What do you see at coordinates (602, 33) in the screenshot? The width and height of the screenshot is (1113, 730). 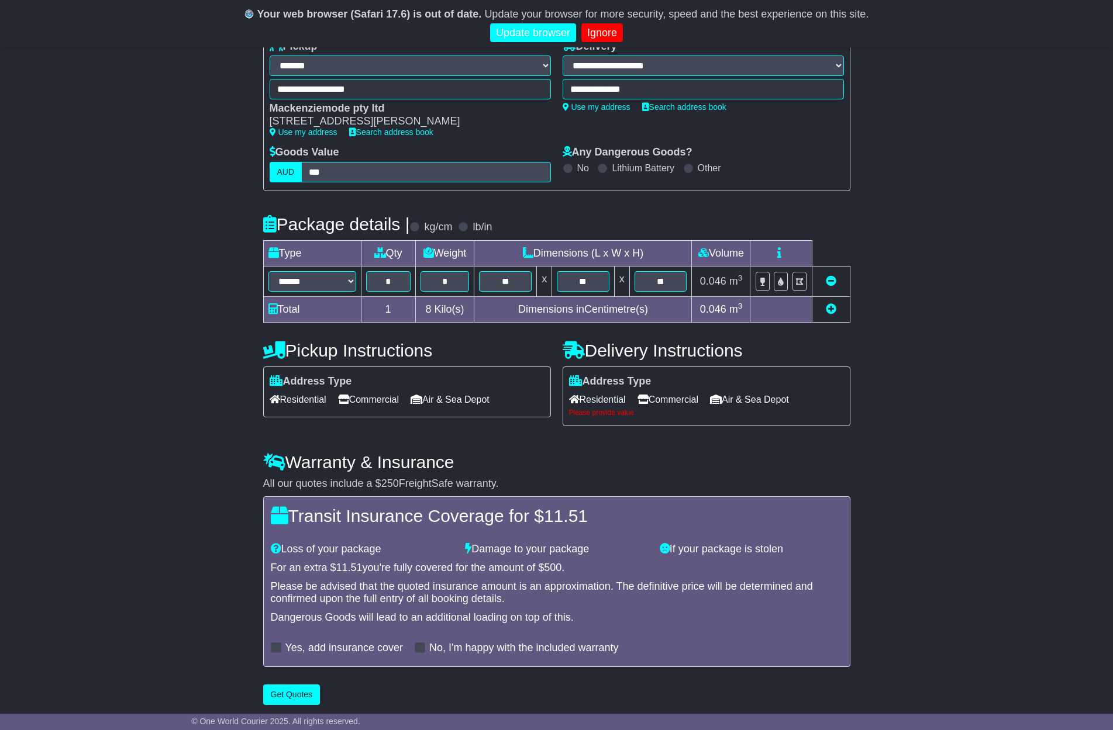 I see `a: Ignore` at bounding box center [602, 33].